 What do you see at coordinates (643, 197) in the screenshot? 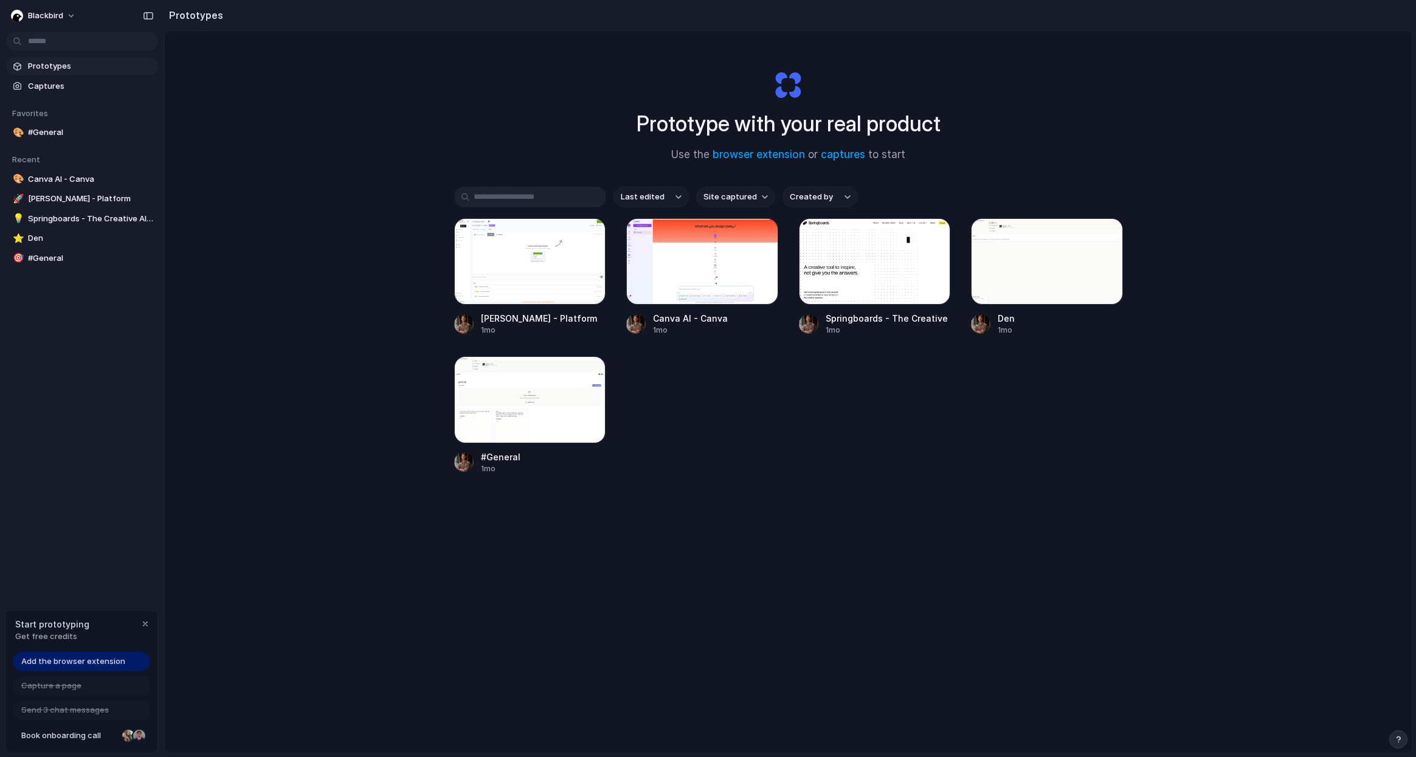
I see `span: Last edited` at bounding box center [643, 197].